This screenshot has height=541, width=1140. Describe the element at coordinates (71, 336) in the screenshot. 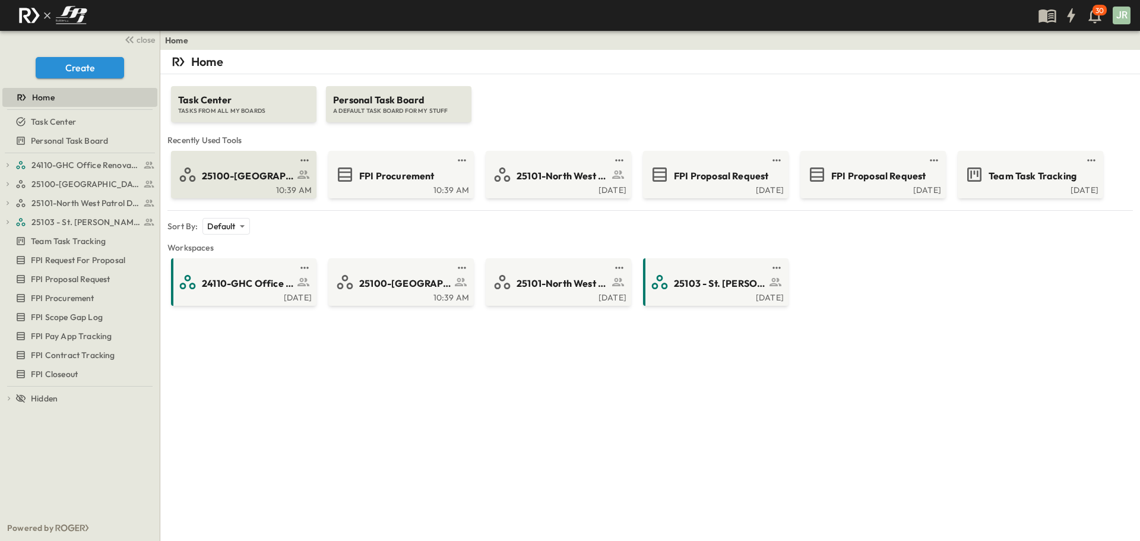

I see `span: FPI Pay App Tracking` at that location.